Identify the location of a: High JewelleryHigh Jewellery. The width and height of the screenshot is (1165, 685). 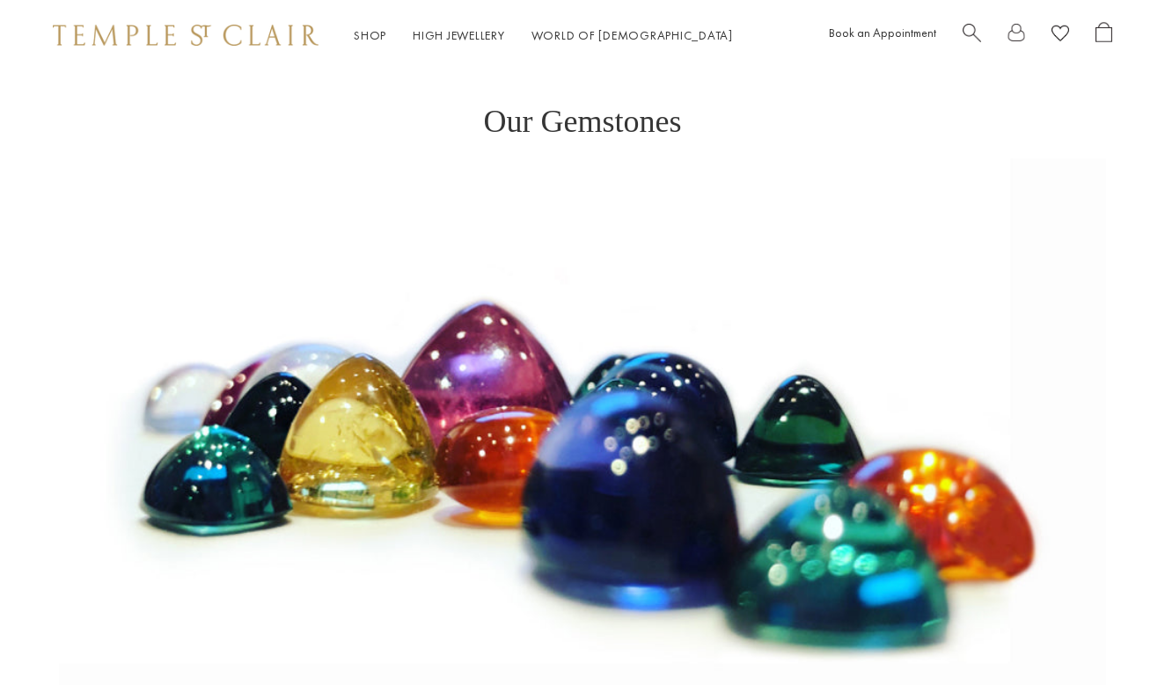
(458, 35).